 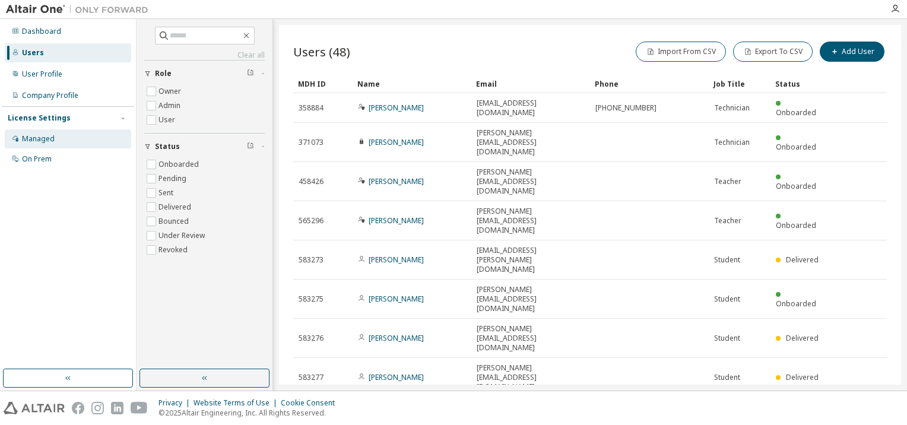 What do you see at coordinates (176, 207) in the screenshot?
I see `label: Delivered` at bounding box center [176, 207].